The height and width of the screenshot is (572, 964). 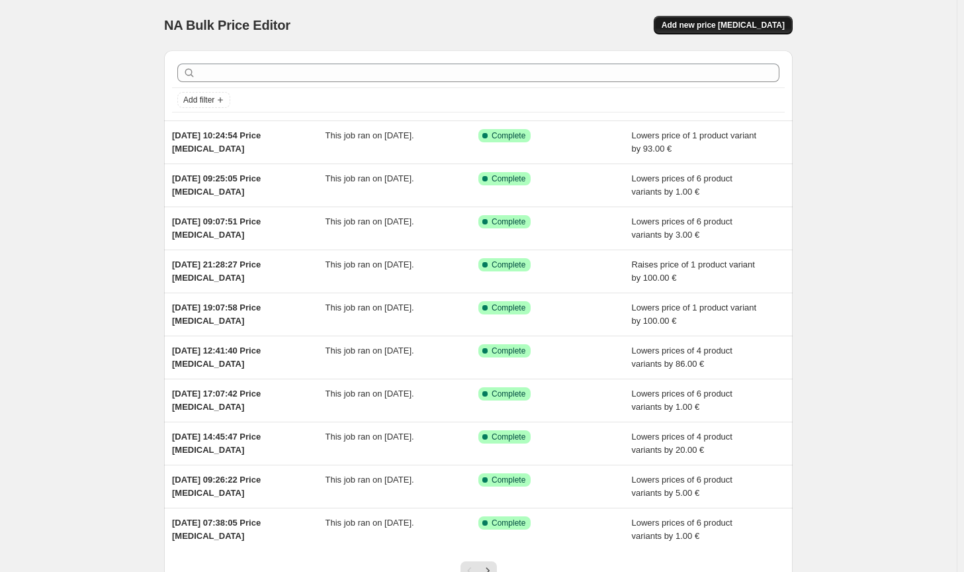 I want to click on span: Raises price of 1 product variant by 100.00 €, so click(x=693, y=271).